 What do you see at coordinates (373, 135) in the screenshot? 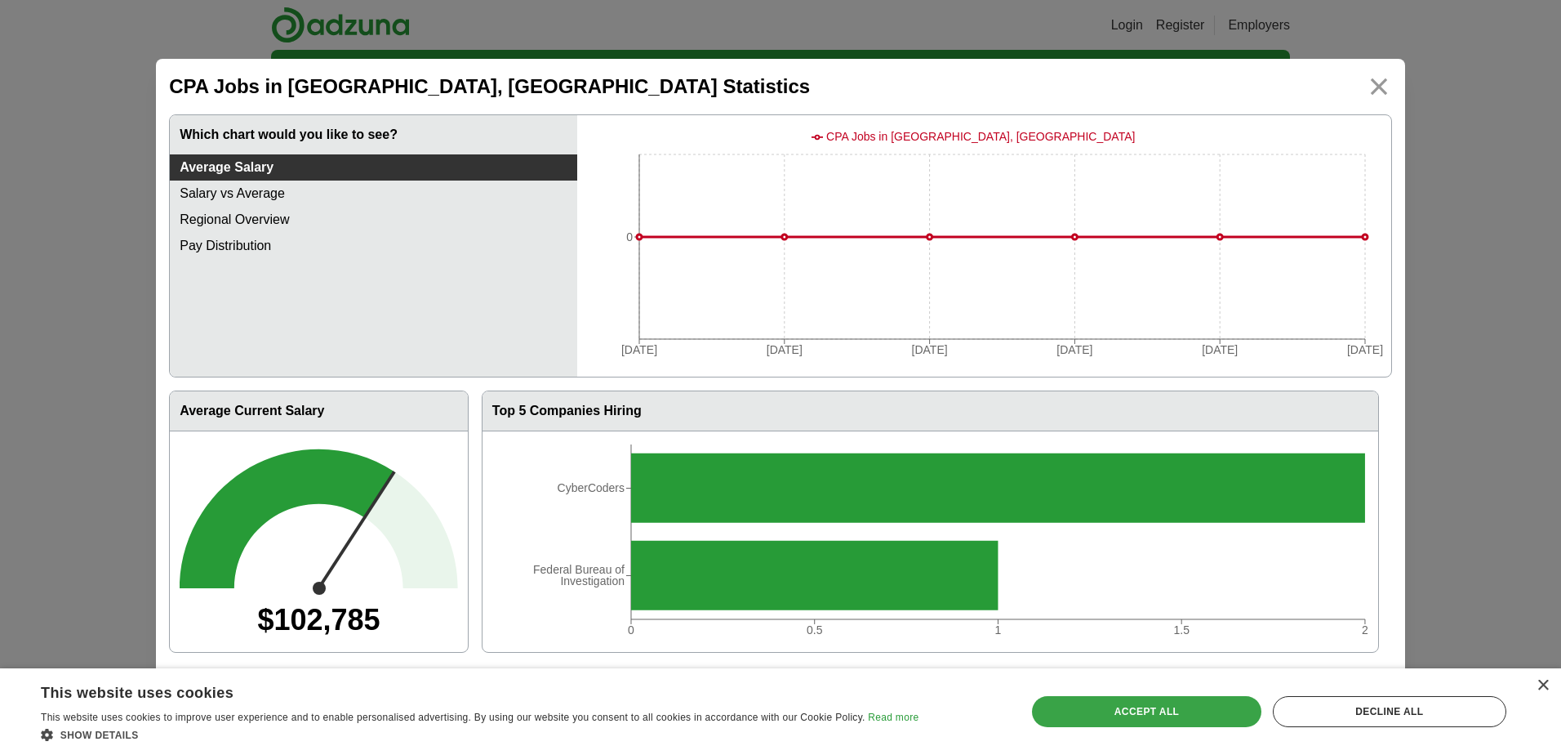
I see `h3: Which chart would you like to see?` at bounding box center [373, 135].